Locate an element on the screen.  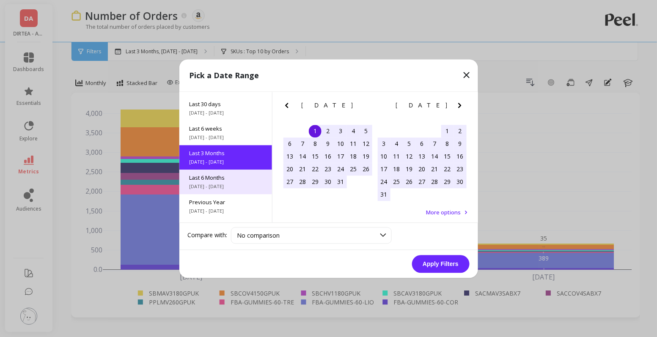
button: Apply Filters is located at coordinates (441, 264).